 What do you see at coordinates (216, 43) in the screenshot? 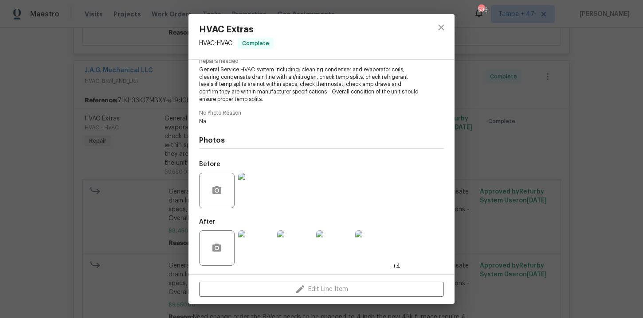
I see `span: HVAC - HVAC` at bounding box center [216, 43].